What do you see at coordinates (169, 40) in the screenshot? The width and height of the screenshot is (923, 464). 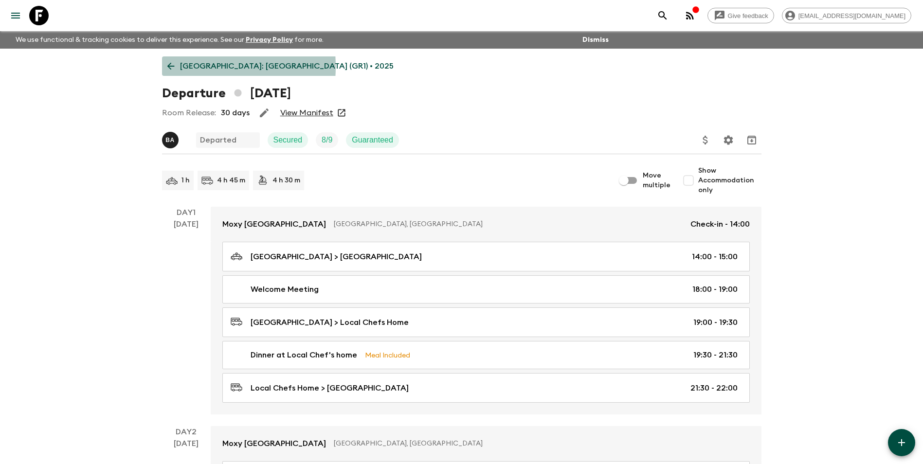 I see `p: We use functional & tracking cookies to deliver this experience. See our for more.` at bounding box center [169, 40].